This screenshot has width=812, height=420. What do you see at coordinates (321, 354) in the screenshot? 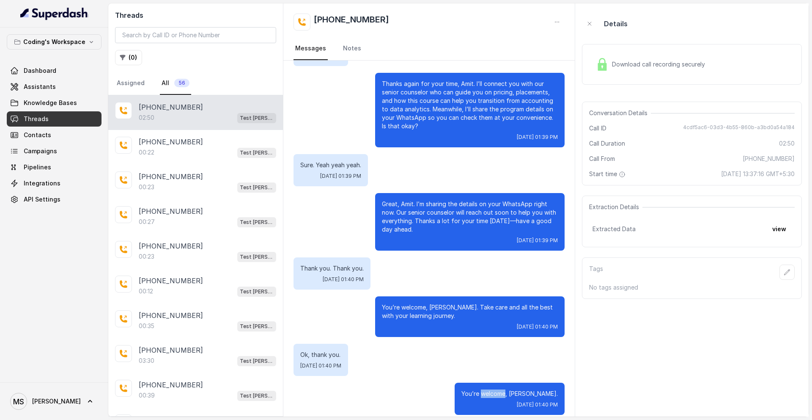
I see `p: Ok, thank you.` at bounding box center [321, 354].